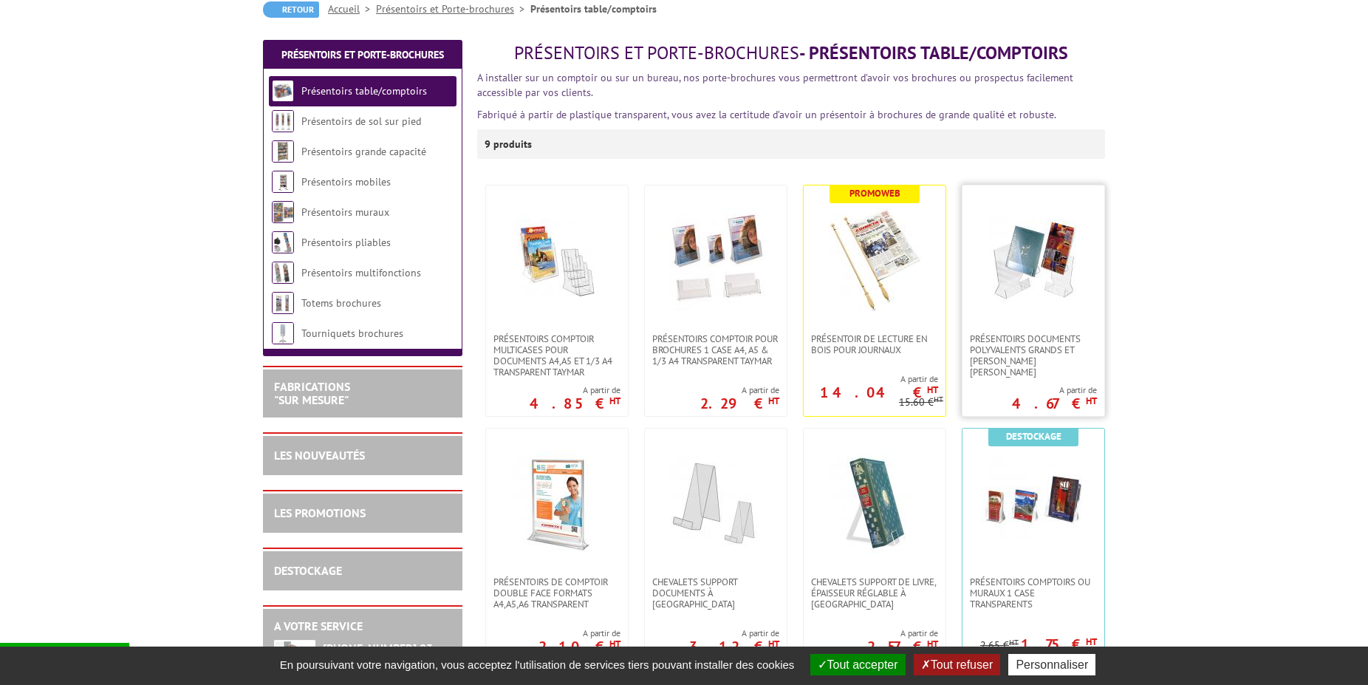 This screenshot has width=1368, height=685. Describe the element at coordinates (283, 151) in the screenshot. I see `img: Présentoirs grande capacité` at that location.